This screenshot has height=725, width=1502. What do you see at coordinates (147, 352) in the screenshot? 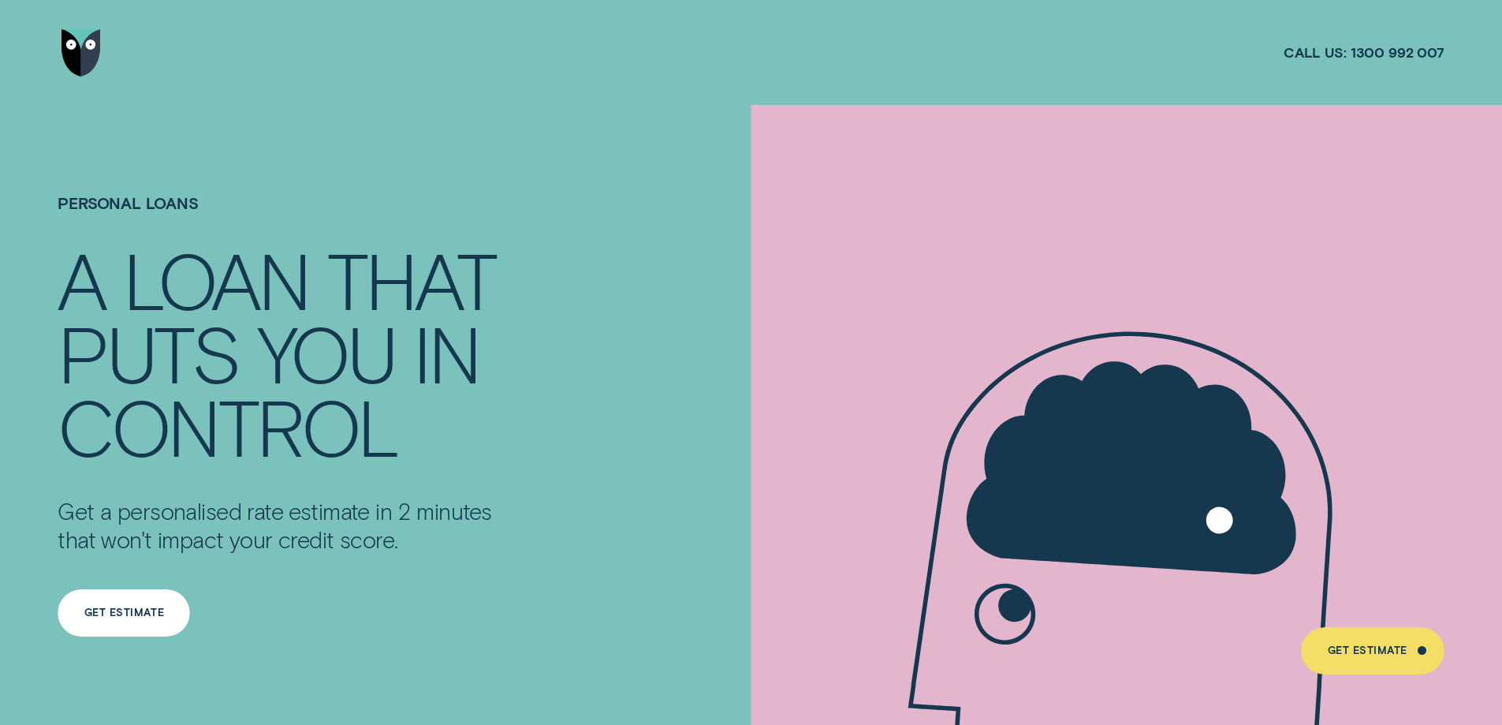
I see `div: PUTS` at bounding box center [147, 352].